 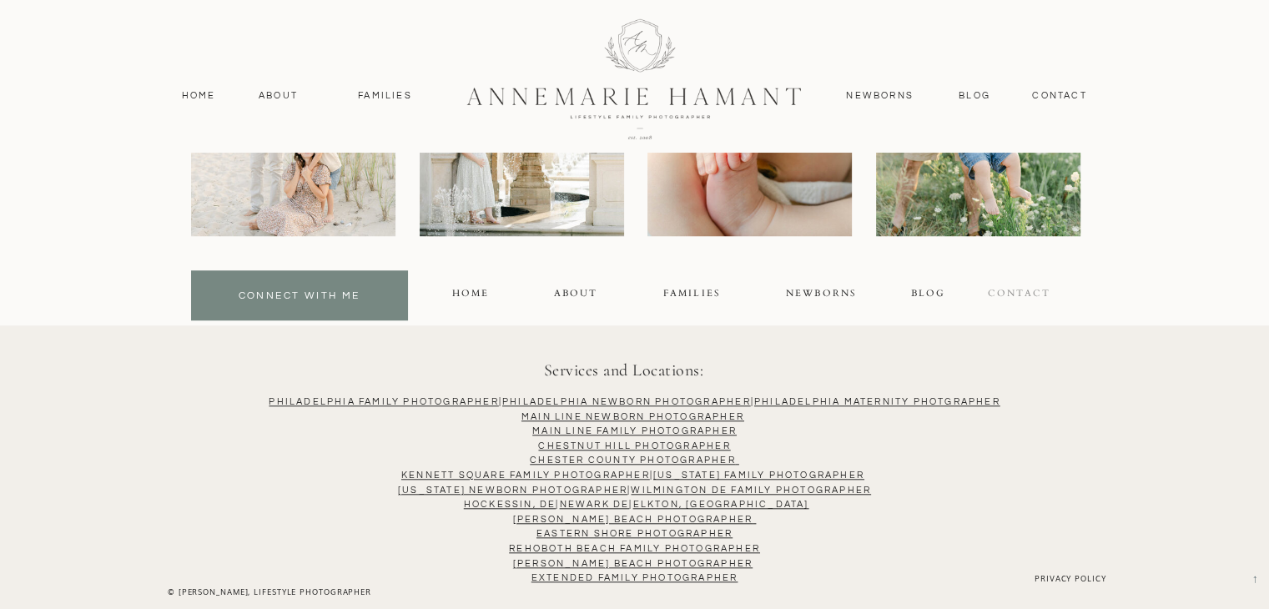 What do you see at coordinates (632, 416) in the screenshot?
I see `a: MAIN LINE NEWBORN PHOTOGRAPHER` at bounding box center [632, 416].